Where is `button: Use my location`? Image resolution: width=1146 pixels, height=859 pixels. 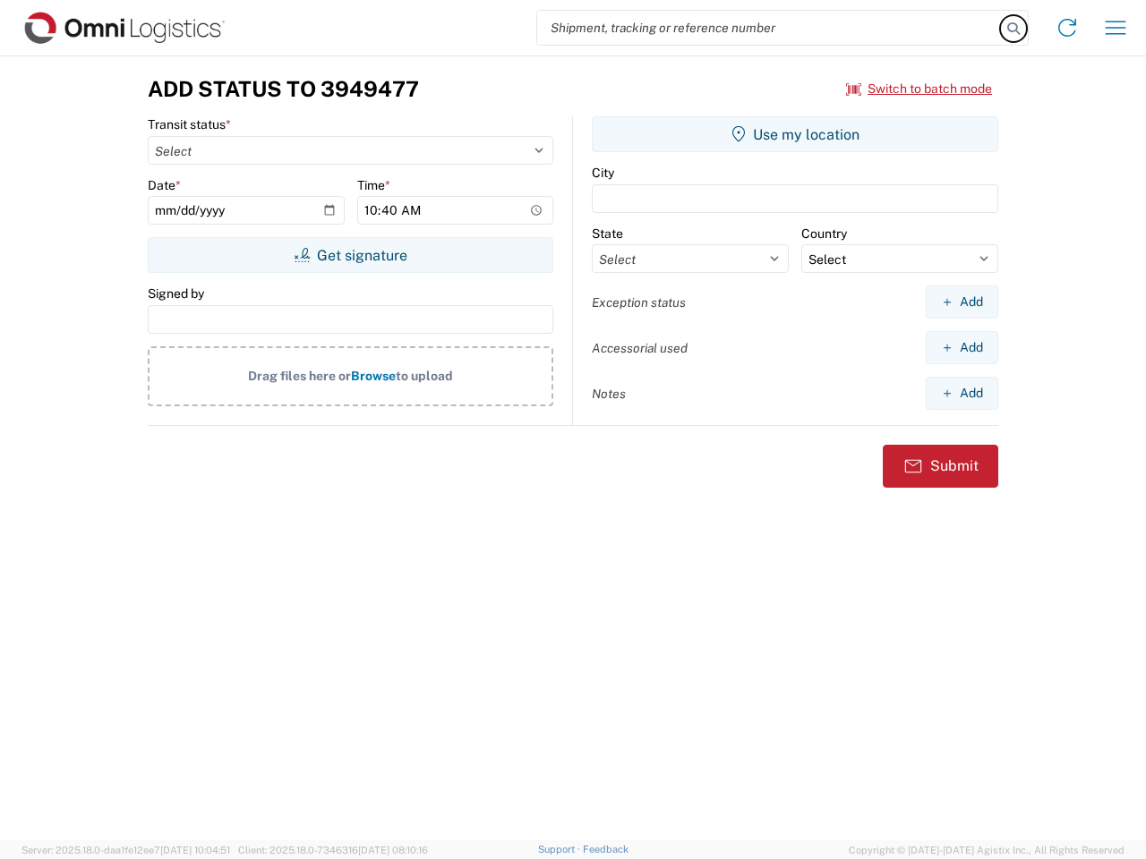 button: Use my location is located at coordinates (795, 134).